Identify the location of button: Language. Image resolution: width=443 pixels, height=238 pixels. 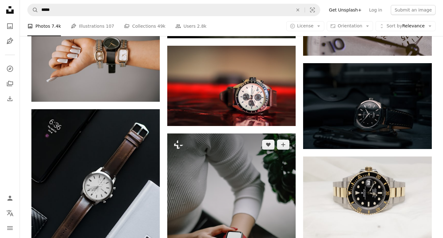
(10, 213).